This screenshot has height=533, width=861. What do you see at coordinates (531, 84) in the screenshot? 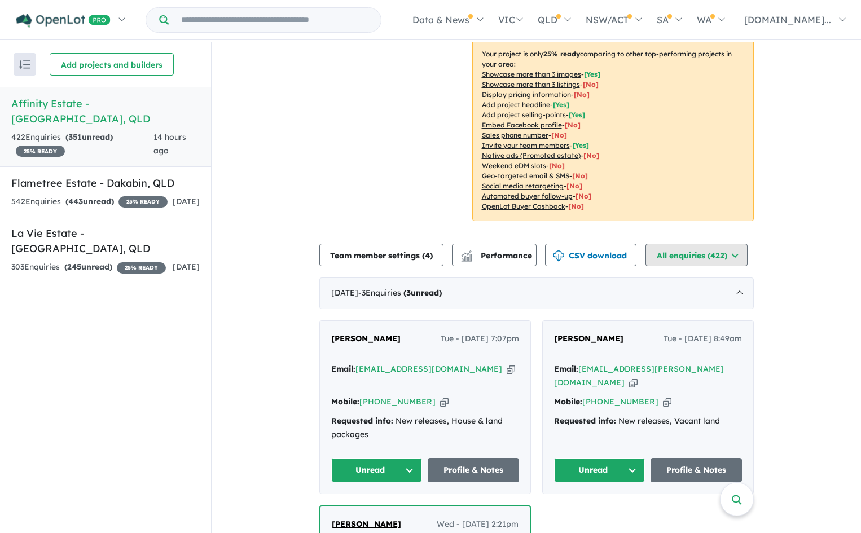
I see `u: Showcase more than 3 listings` at bounding box center [531, 84].